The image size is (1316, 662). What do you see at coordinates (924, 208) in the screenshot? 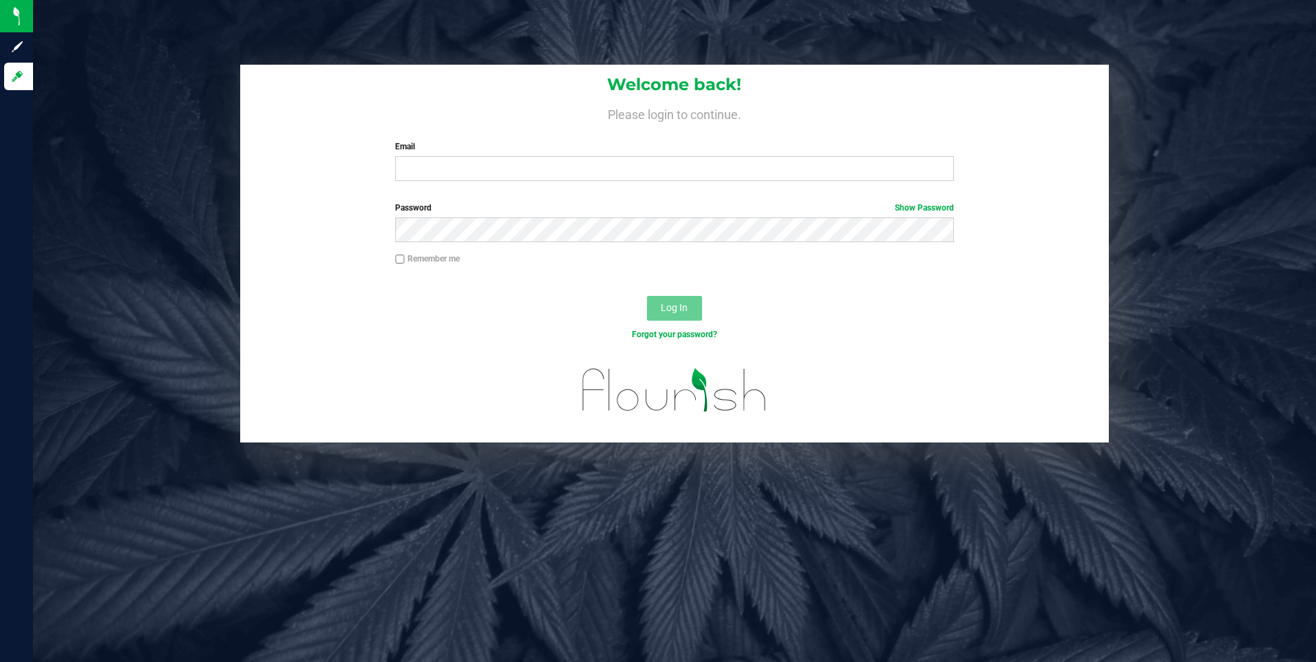
I see `a: Show Password` at bounding box center [924, 208].